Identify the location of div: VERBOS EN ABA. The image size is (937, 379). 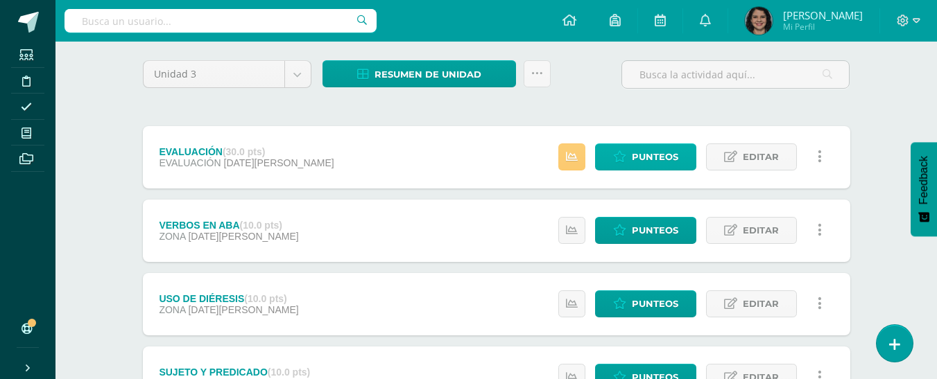
(228, 225).